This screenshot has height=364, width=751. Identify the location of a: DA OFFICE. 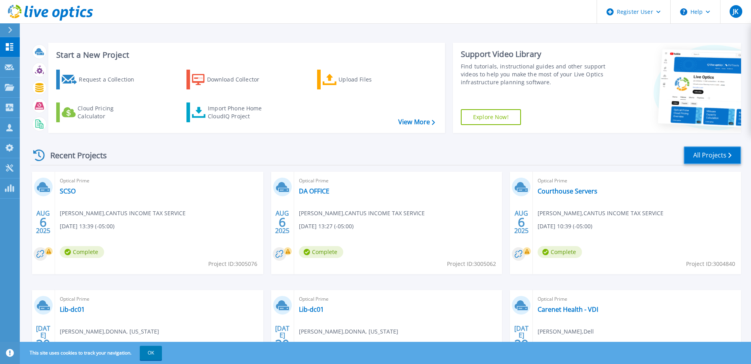
(314, 191).